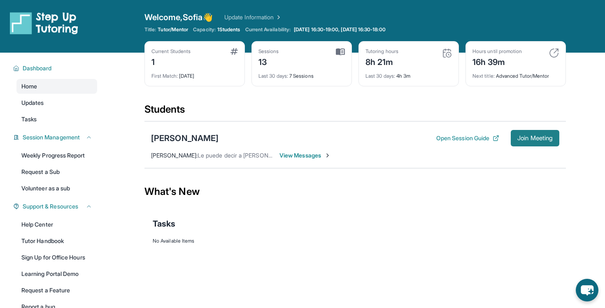  Describe the element at coordinates (173, 30) in the screenshot. I see `span: Tutor/Mentor` at that location.